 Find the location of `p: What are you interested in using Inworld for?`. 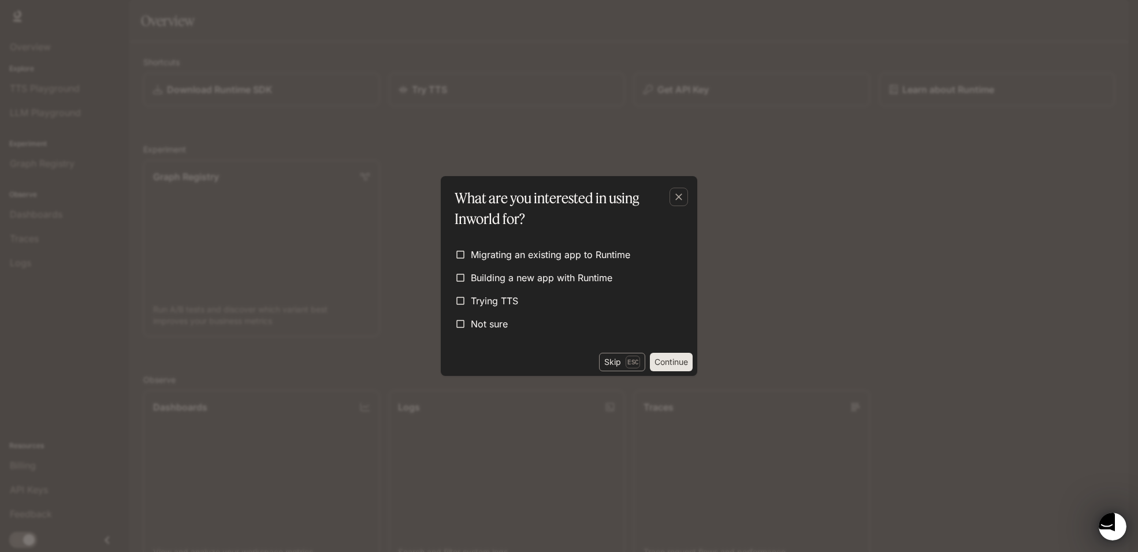

p: What are you interested in using Inworld for? is located at coordinates (567, 209).